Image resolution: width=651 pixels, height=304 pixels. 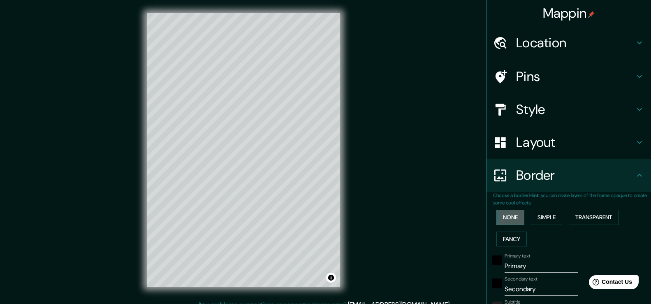 I want to click on p: Choose a border. : you can make layers of the frame opaque to create some cool effects., so click(x=572, y=199).